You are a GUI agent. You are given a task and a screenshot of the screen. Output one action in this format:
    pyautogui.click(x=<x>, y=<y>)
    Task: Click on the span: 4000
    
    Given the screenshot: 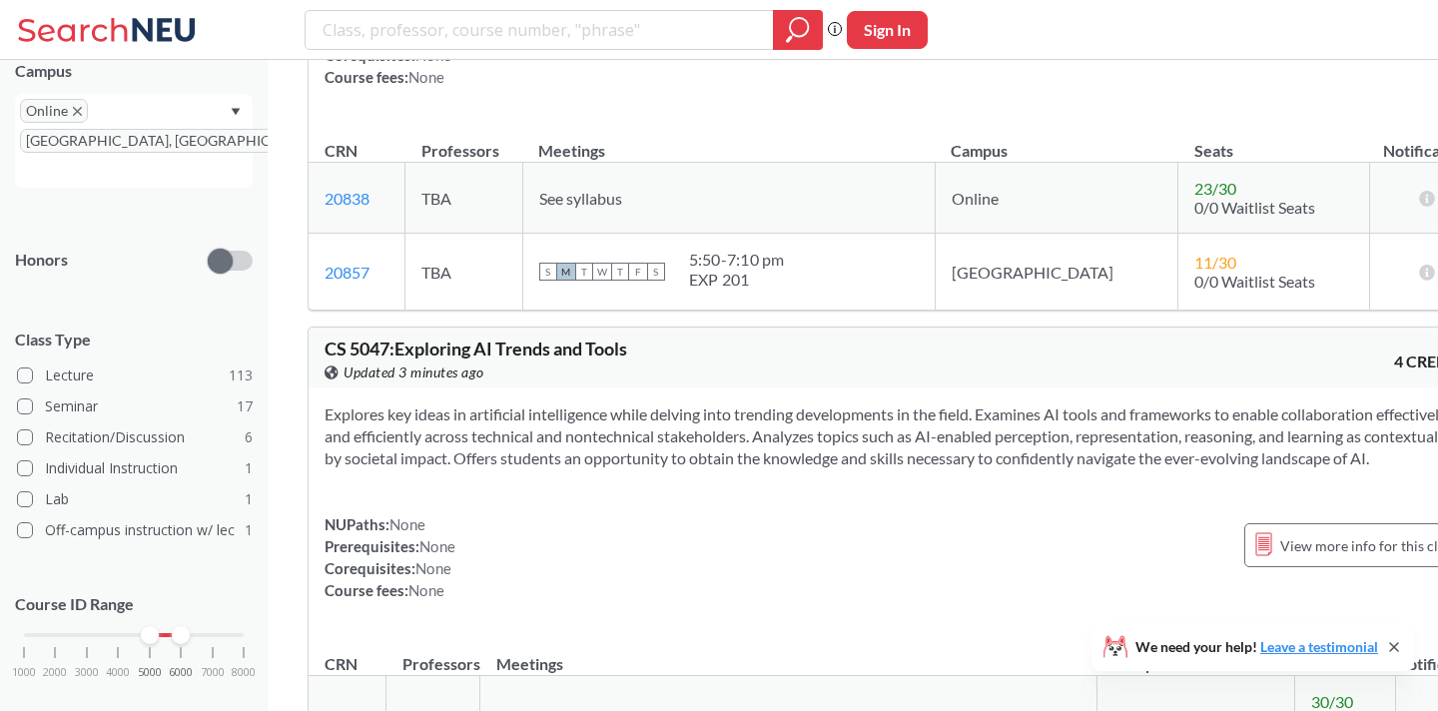 What is the action you would take?
    pyautogui.click(x=118, y=672)
    